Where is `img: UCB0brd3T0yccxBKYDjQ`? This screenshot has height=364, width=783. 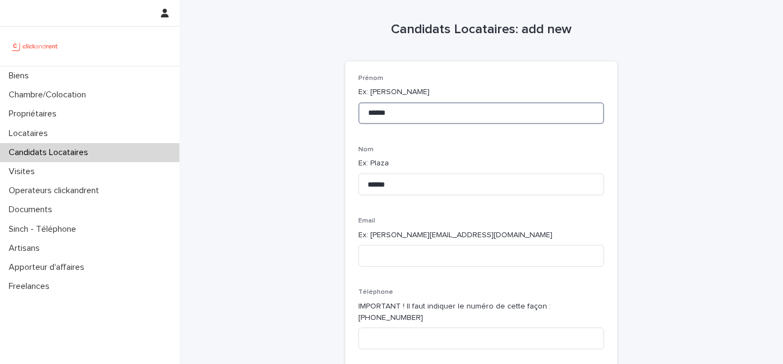
img: UCB0brd3T0yccxBKYDjQ is located at coordinates (35, 46).